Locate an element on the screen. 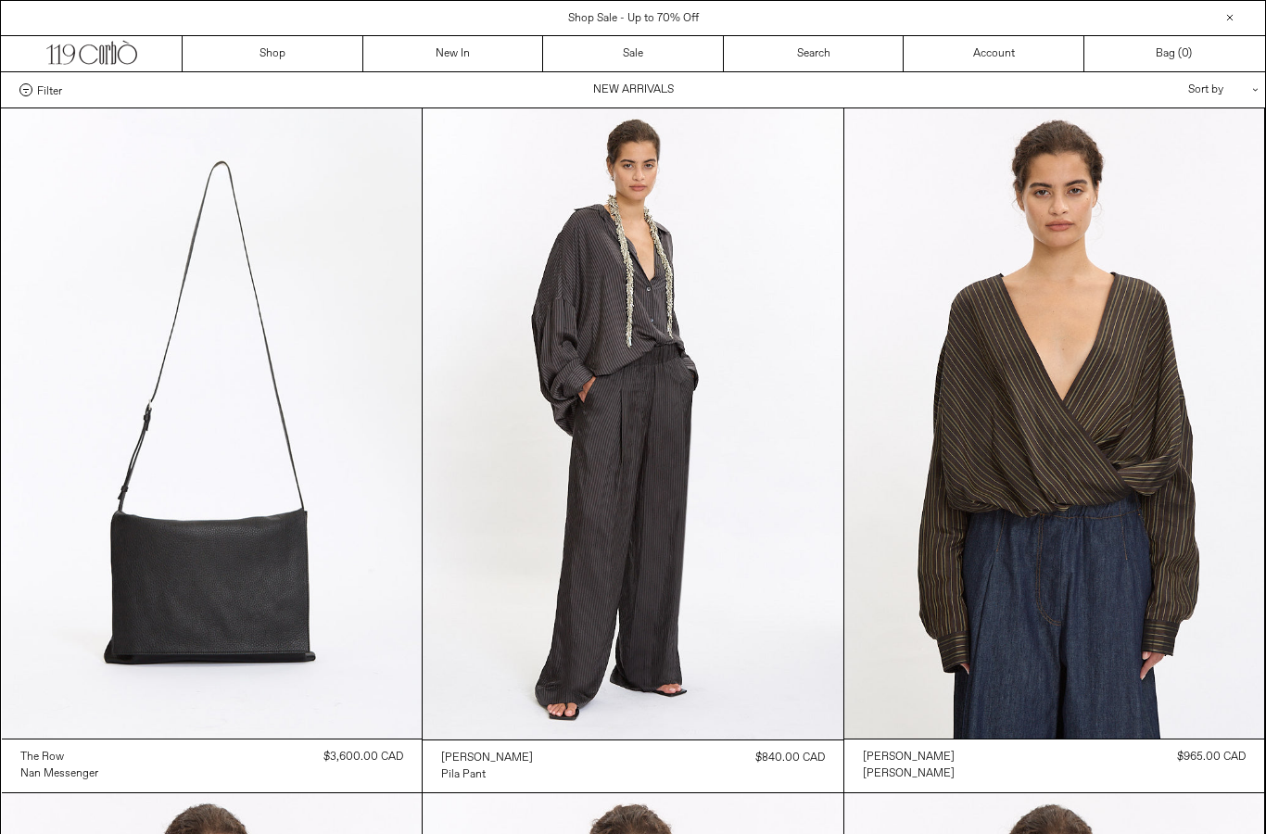  a: The Row is located at coordinates (59, 757).